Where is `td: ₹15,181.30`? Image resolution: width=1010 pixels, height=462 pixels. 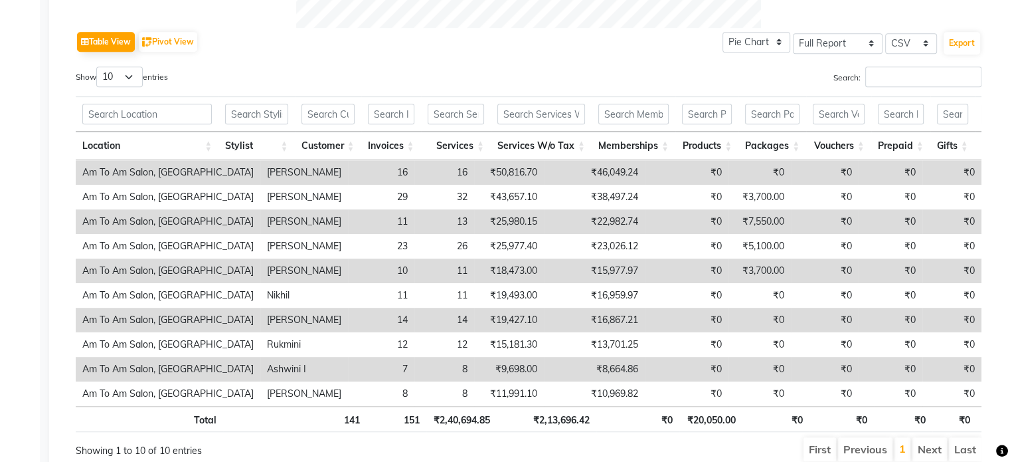 td: ₹15,181.30 is located at coordinates (509, 344).